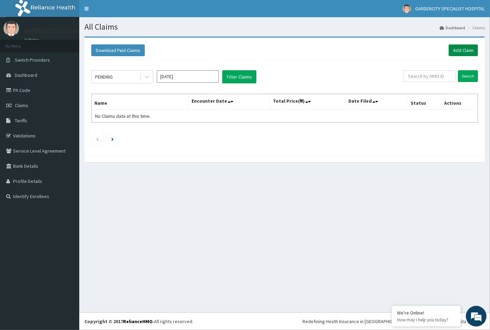 The image size is (490, 330). Describe the element at coordinates (427, 313) in the screenshot. I see `div: We're Online!` at that location.